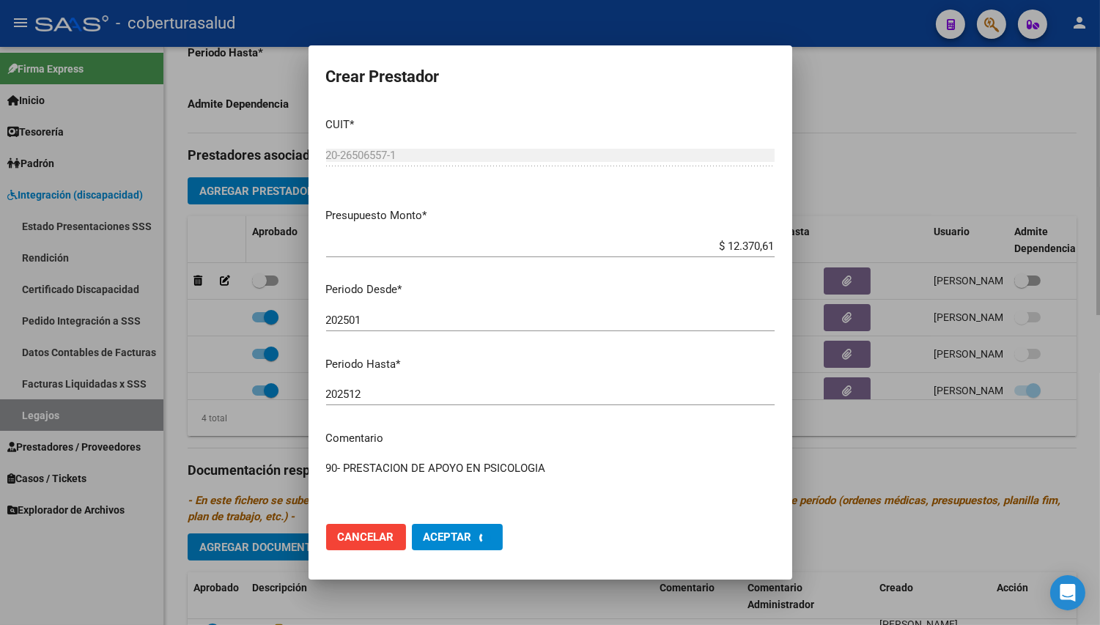  Describe the element at coordinates (366, 537) in the screenshot. I see `button: Cancelar` at that location.